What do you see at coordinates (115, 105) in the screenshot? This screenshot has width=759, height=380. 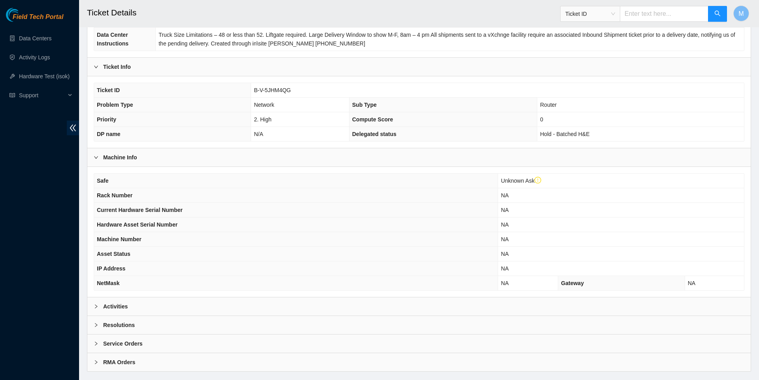 I see `span: Problem Type` at bounding box center [115, 105].